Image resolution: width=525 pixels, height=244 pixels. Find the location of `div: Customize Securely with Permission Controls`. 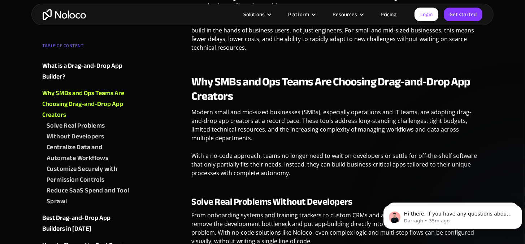

div: Customize Securely with Permission Controls is located at coordinates (88, 175).